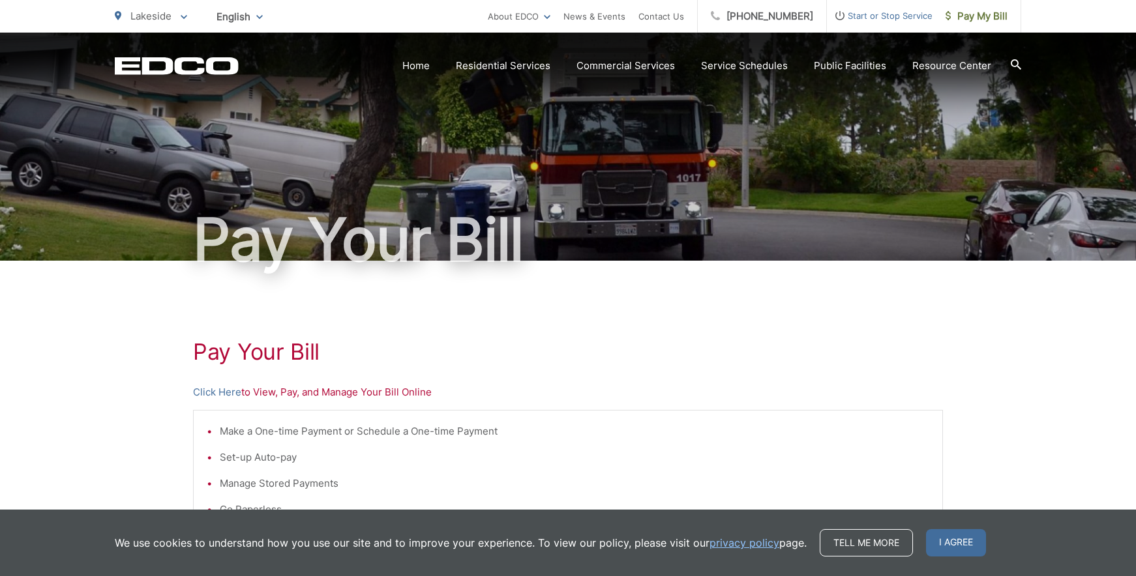 Image resolution: width=1136 pixels, height=576 pixels. What do you see at coordinates (574, 458) in the screenshot?
I see `li: Set-up Auto-pay` at bounding box center [574, 458].